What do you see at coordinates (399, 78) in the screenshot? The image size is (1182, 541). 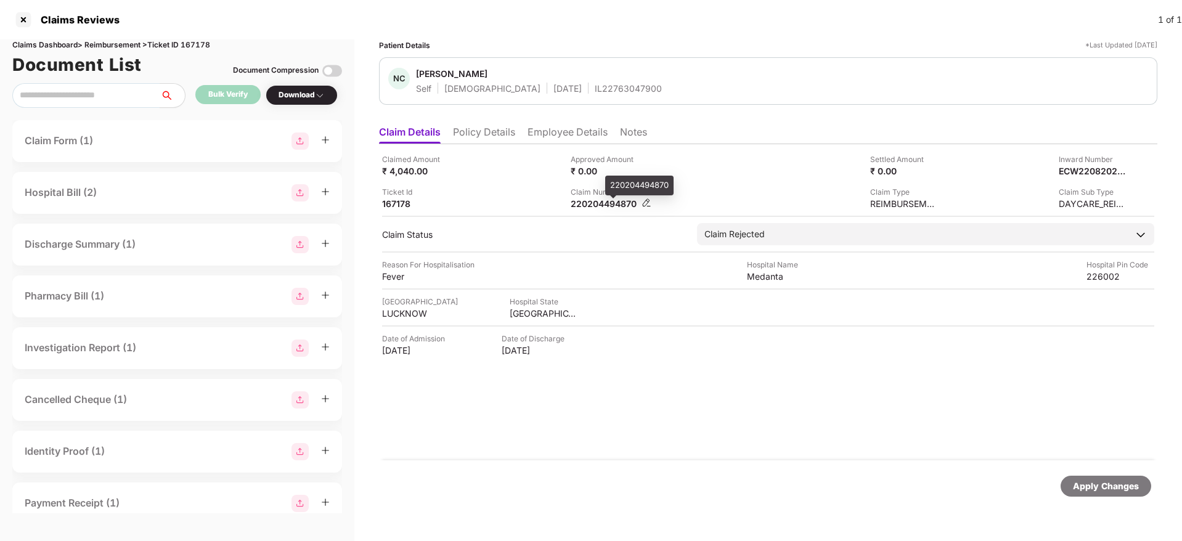 I see `div: NC` at bounding box center [399, 78].